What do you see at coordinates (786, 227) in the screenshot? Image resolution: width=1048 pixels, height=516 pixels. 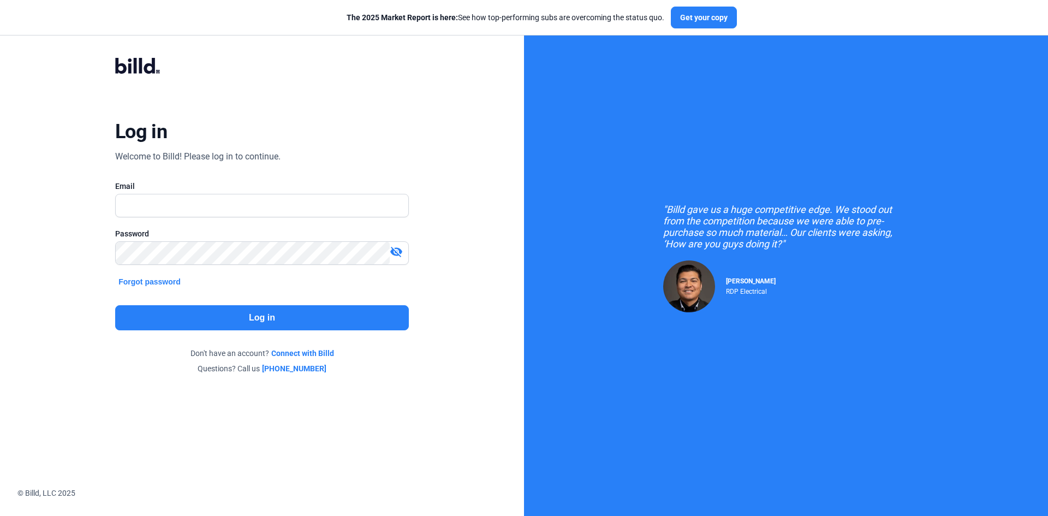 I see `div: "Billd gave us a huge competitive edge. We stood out from the competition because we were able to...` at bounding box center [786, 227].